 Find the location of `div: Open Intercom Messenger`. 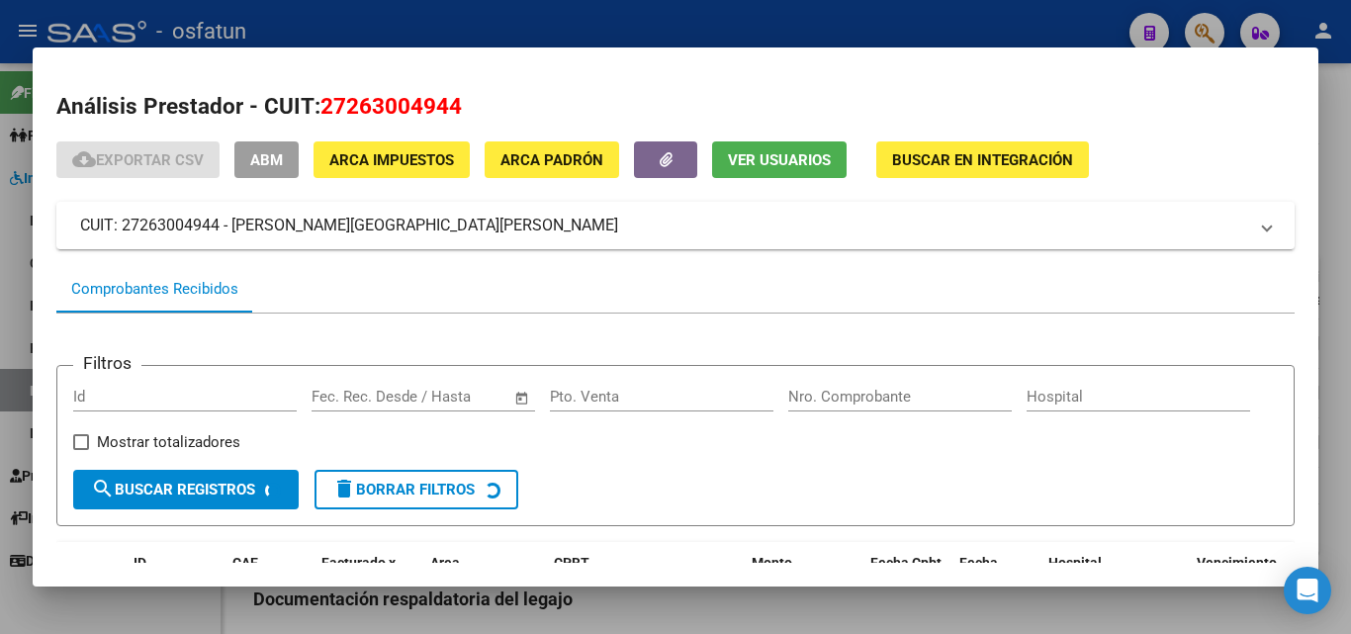

div: Open Intercom Messenger is located at coordinates (1307, 590).